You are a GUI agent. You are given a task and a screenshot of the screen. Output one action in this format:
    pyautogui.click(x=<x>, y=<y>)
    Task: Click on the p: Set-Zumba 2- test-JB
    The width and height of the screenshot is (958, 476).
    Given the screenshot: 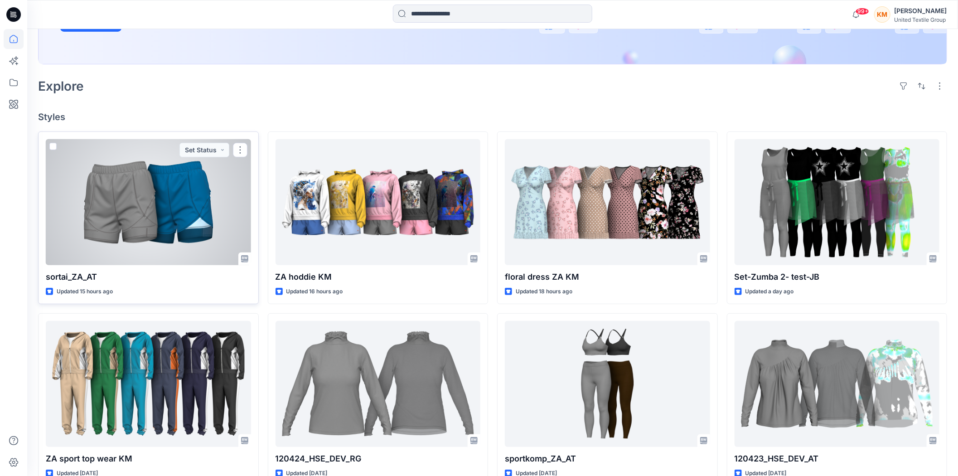 What is the action you would take?
    pyautogui.click(x=837, y=277)
    